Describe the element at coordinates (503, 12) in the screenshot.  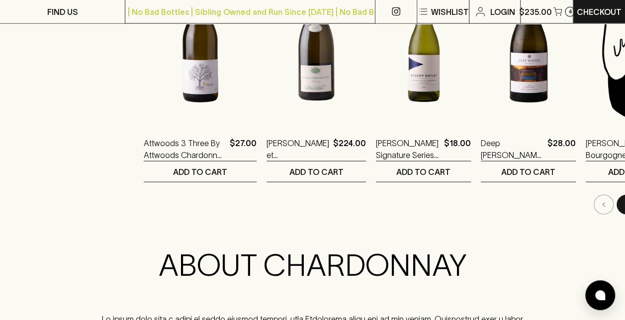
I see `p: Login` at that location.